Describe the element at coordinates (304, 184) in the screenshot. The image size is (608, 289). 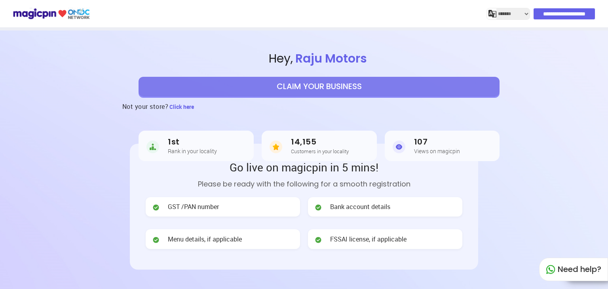
I see `p: Please be ready with the following for a smooth registration` at that location.